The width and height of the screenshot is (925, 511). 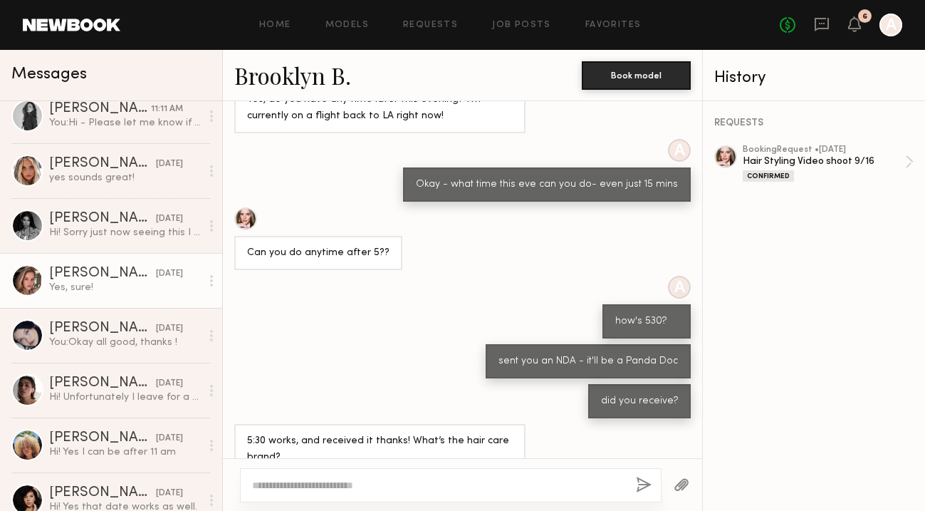 I want to click on div: REQUESTS, so click(x=814, y=123).